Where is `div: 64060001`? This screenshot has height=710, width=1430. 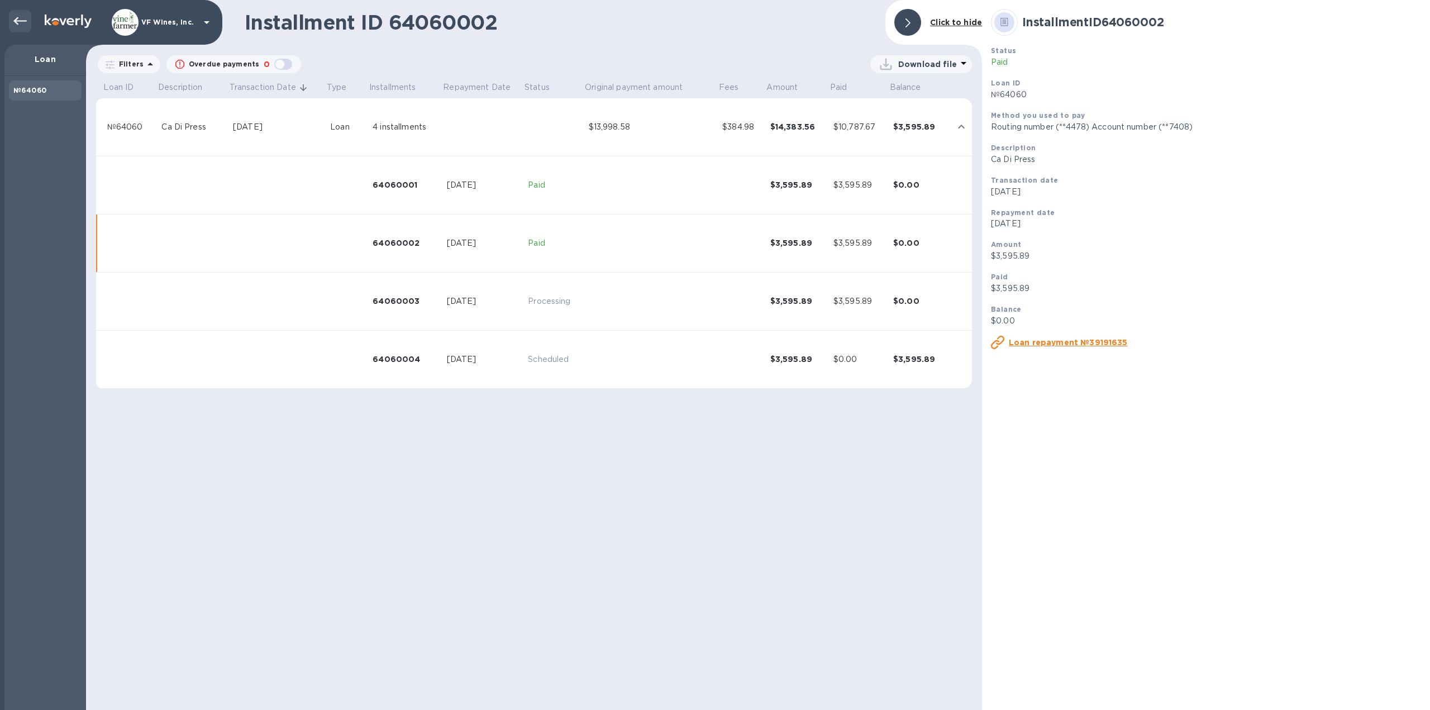 div: 64060001 is located at coordinates (405, 185).